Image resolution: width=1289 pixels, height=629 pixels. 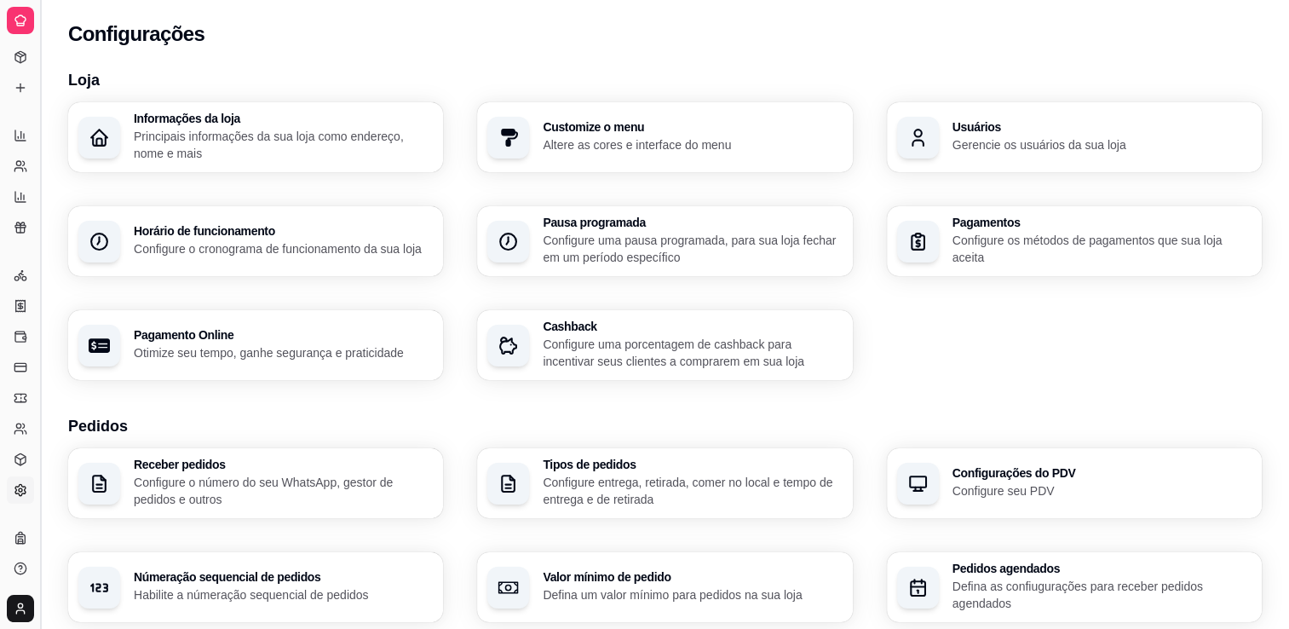 What do you see at coordinates (1101, 249) in the screenshot?
I see `p: Configure os métodos de pagamentos que sua loja aceita` at bounding box center [1101, 249].